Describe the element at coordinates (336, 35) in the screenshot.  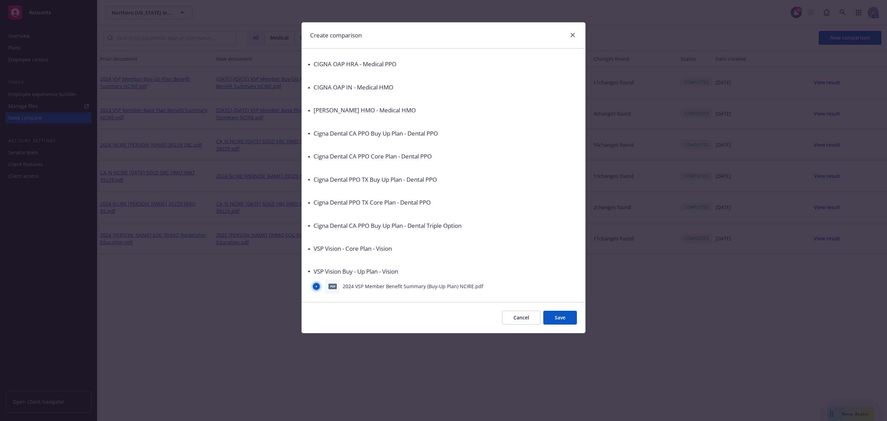
I see `h1: Create comparison` at that location.